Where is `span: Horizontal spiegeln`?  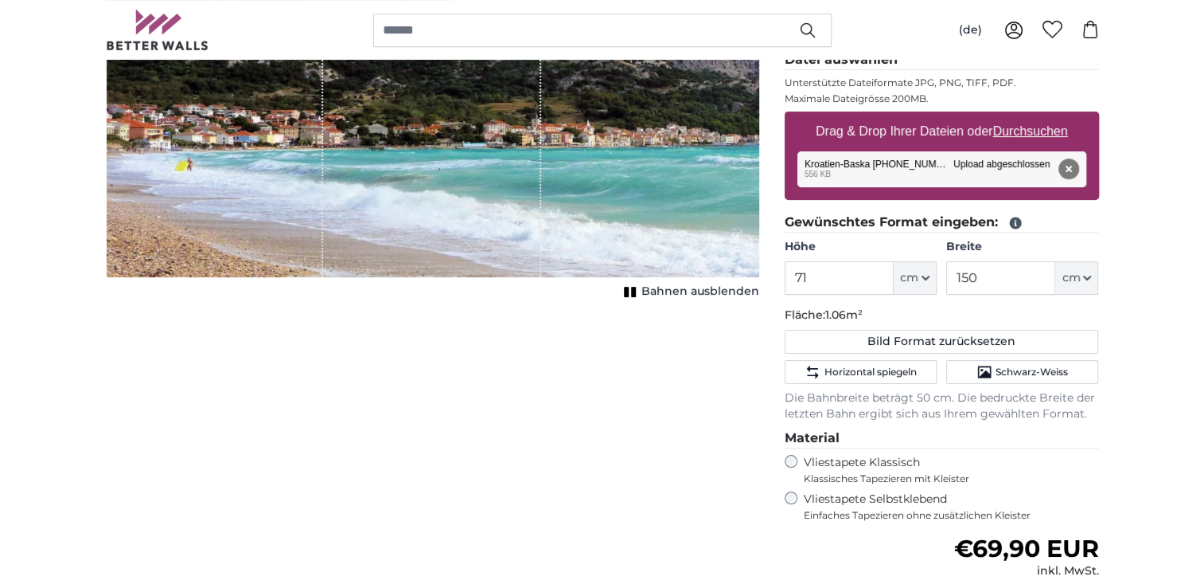
span: Horizontal spiegeln is located at coordinates (870, 372).